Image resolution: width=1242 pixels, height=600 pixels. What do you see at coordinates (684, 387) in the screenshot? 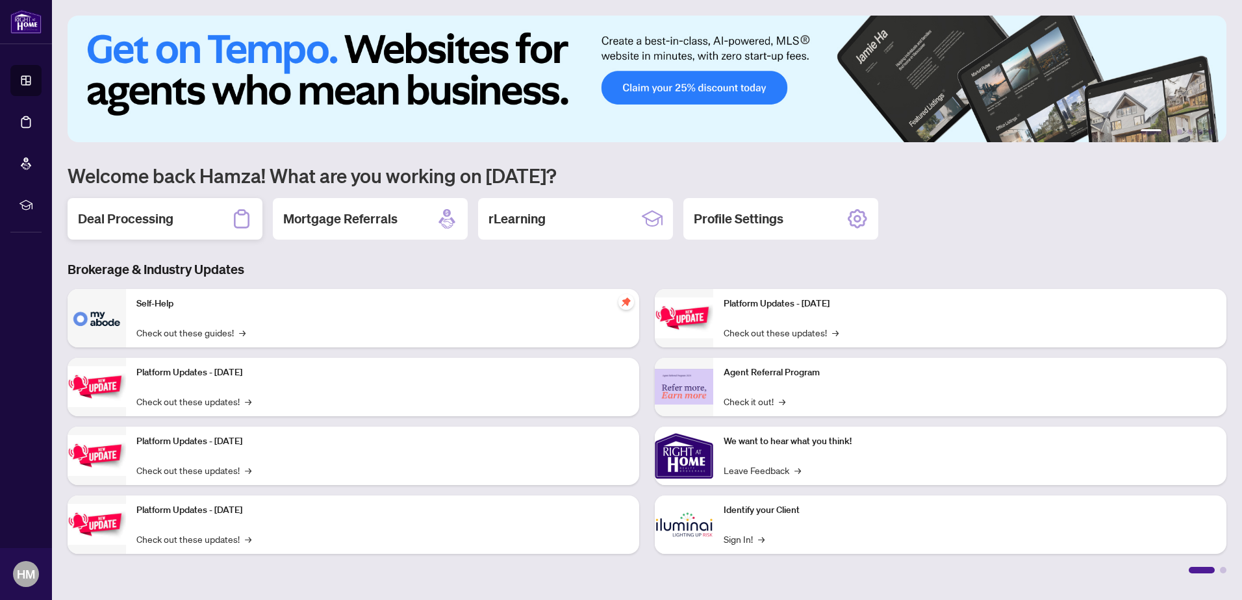
I see `img: Agent Referral Program` at bounding box center [684, 387].